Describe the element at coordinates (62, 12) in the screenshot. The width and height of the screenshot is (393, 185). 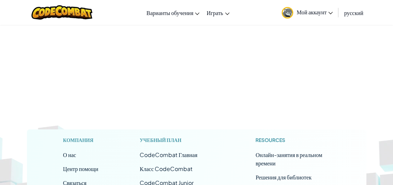
I see `a: CodeCombat logo` at that location.